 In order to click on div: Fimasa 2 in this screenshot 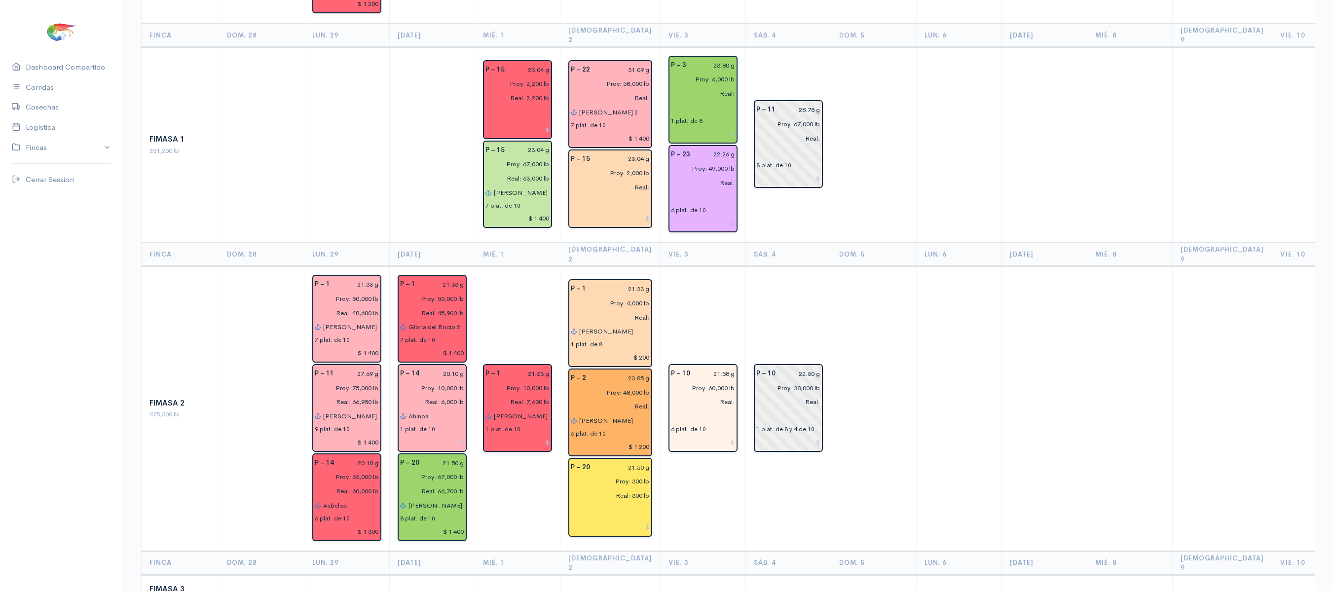, I will do `click(180, 403)`.